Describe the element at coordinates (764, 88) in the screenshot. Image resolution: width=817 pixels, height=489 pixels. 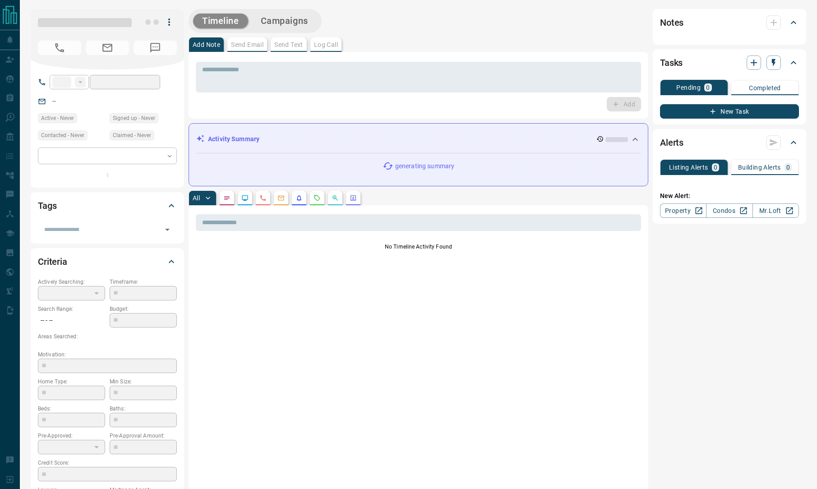
I see `p: Completed` at that location.